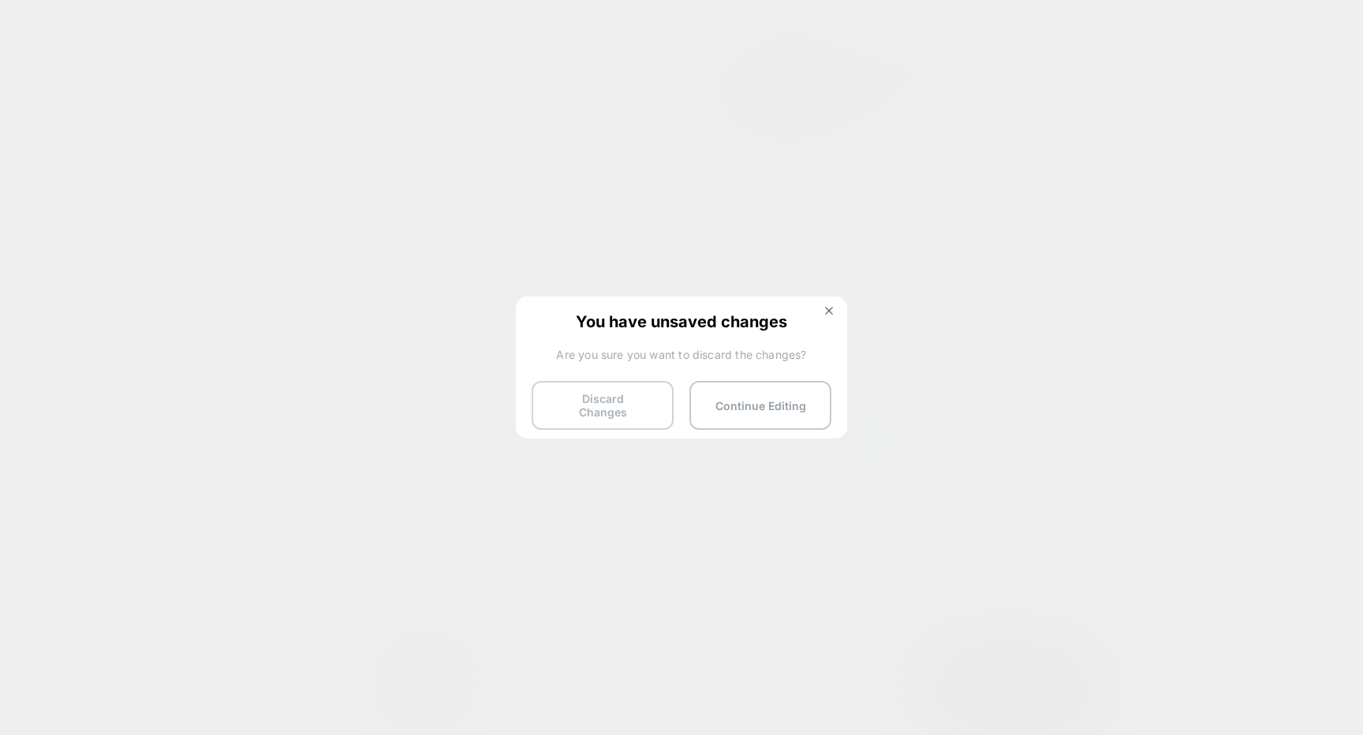 The image size is (1363, 735). I want to click on span: You have unsaved changes, so click(681, 320).